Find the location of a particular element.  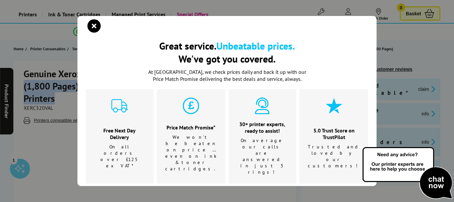

p: Trusted and loved by our customers! is located at coordinates (333, 156).